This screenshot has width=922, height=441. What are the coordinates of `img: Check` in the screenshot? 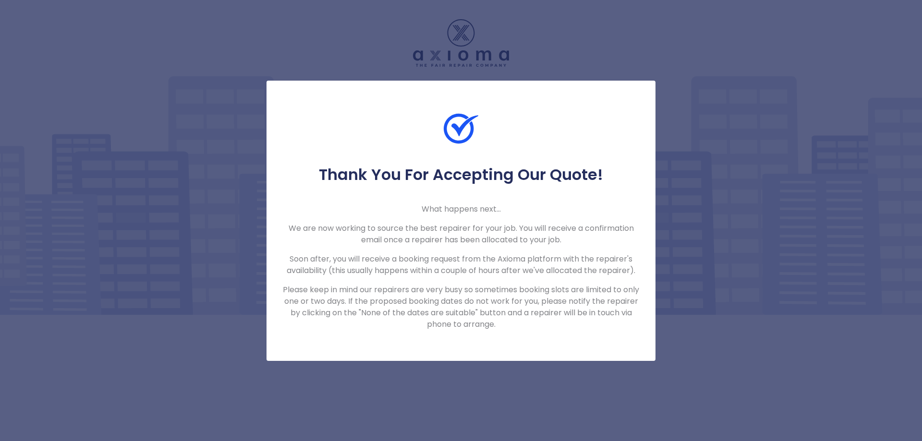 It's located at (461, 129).